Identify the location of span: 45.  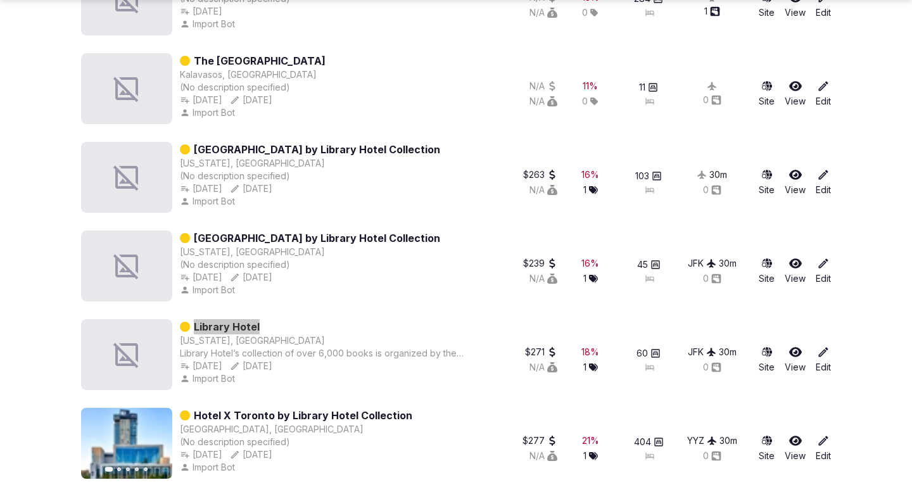
(642, 265).